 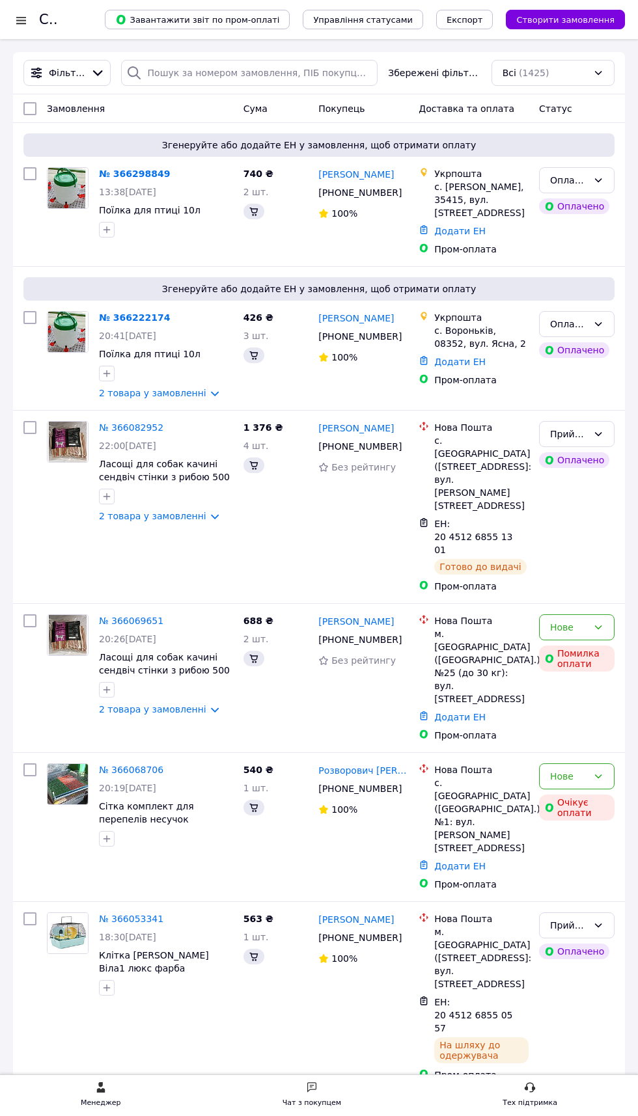 I want to click on span: Створити замовлення, so click(x=565, y=20).